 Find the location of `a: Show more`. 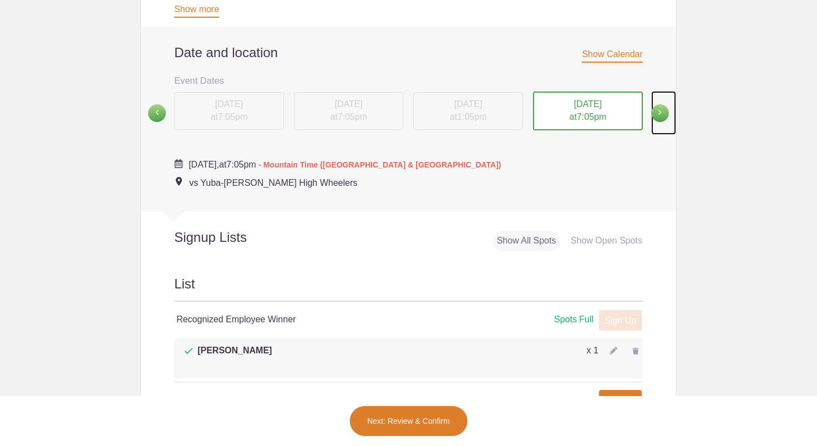

a: Show more is located at coordinates (196, 11).